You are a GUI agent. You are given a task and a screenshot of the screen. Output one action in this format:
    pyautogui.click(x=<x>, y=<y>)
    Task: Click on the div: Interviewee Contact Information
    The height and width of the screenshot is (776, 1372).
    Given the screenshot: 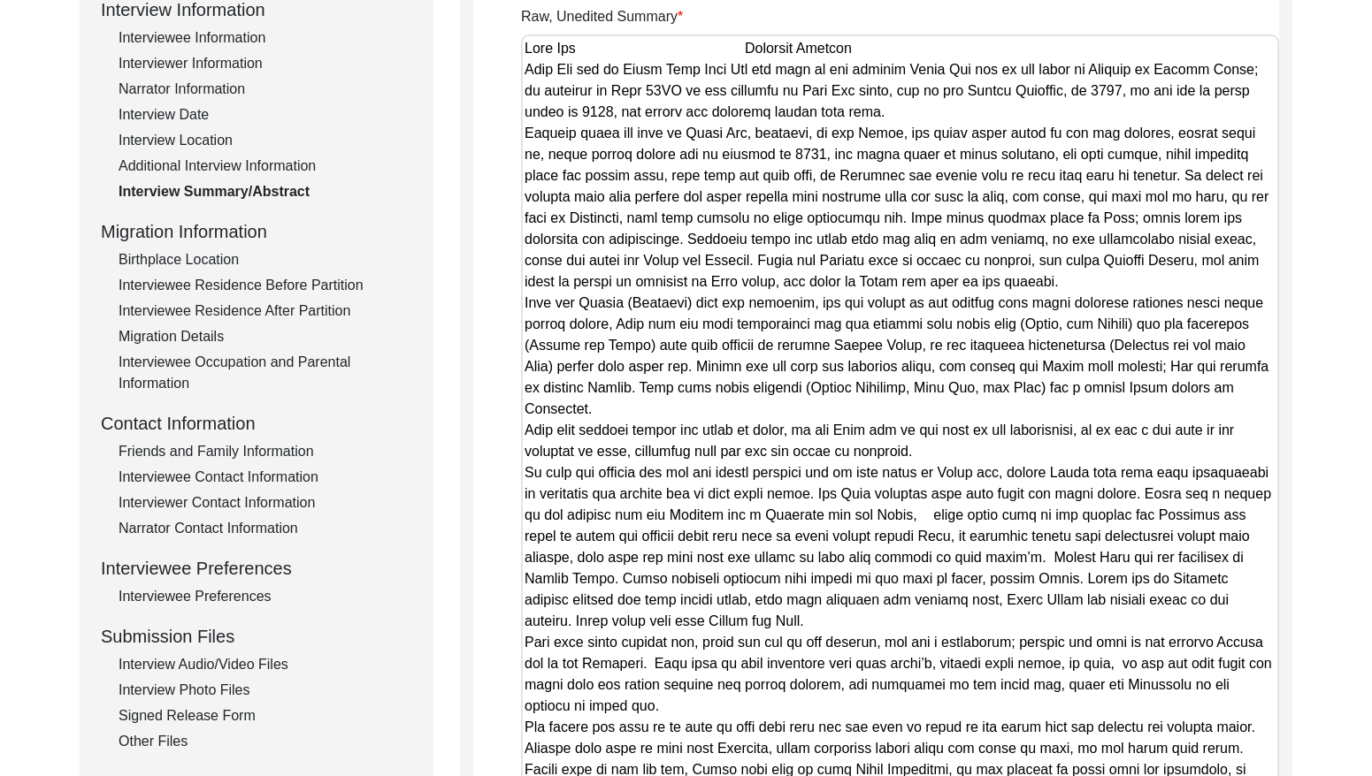 What is the action you would take?
    pyautogui.click(x=265, y=478)
    